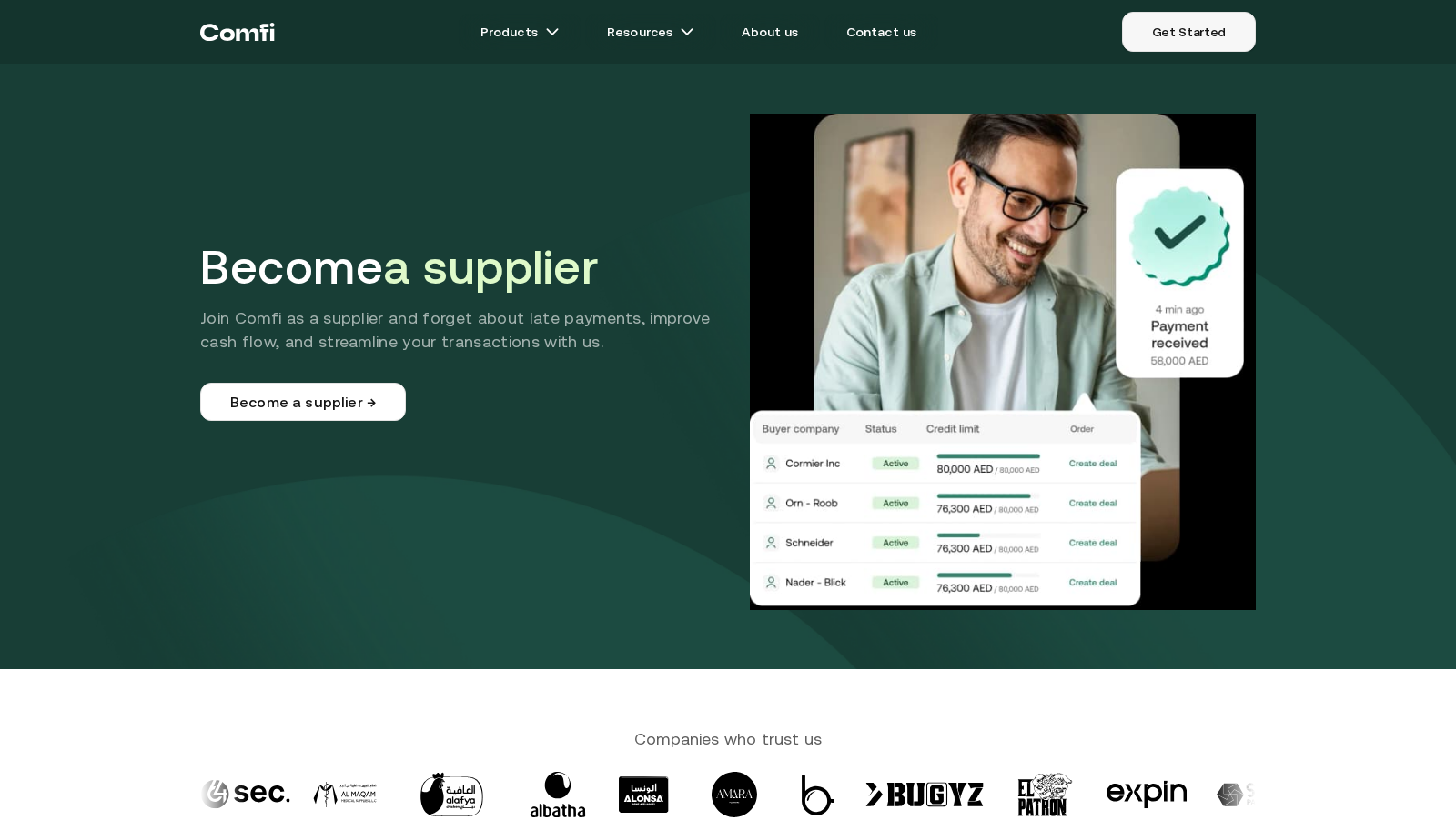 The width and height of the screenshot is (1456, 820). Describe the element at coordinates (490, 267) in the screenshot. I see `span: a supplier` at that location.